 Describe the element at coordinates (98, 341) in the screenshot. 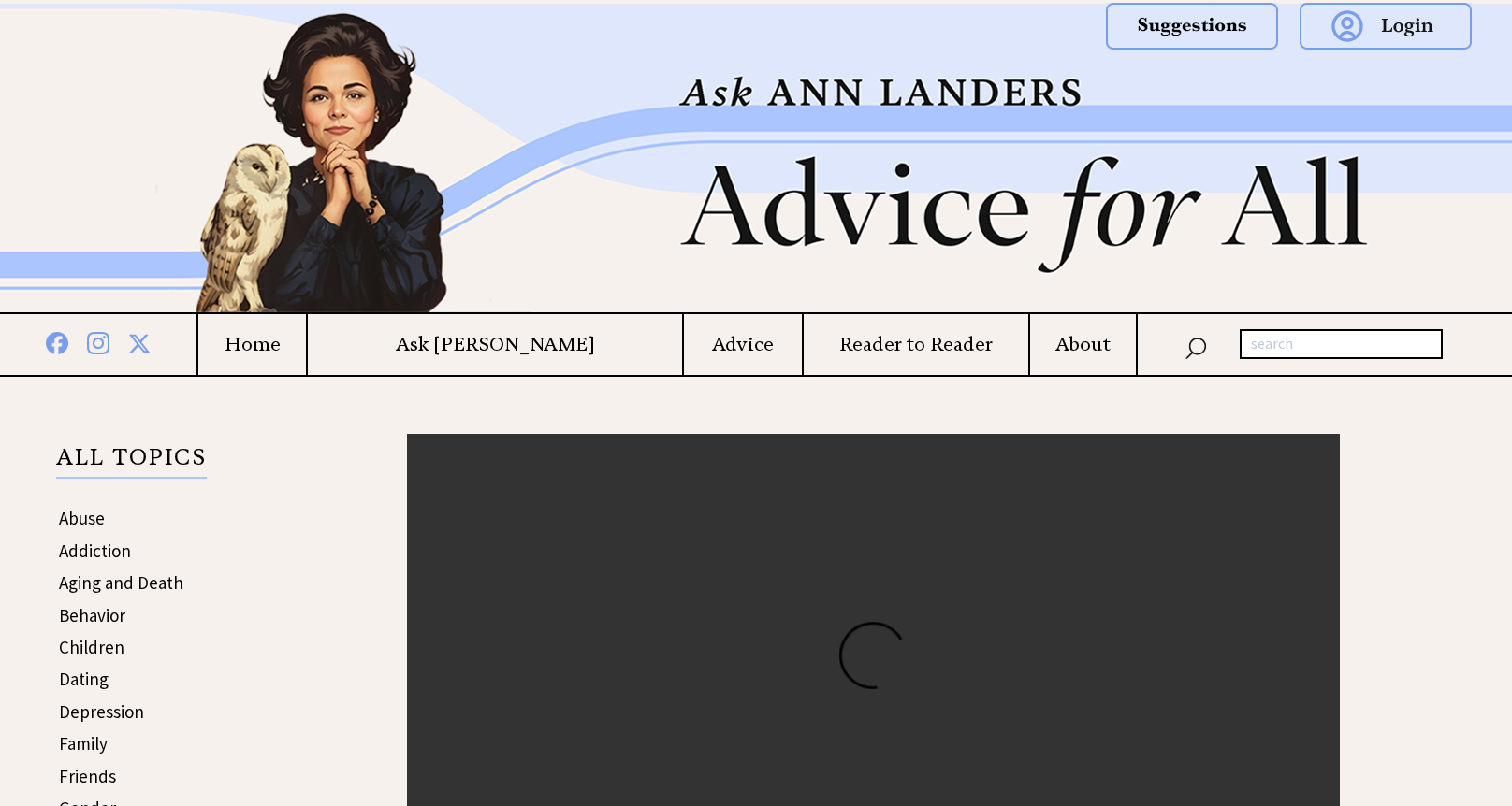

I see `img: instagram%20blue.png` at that location.